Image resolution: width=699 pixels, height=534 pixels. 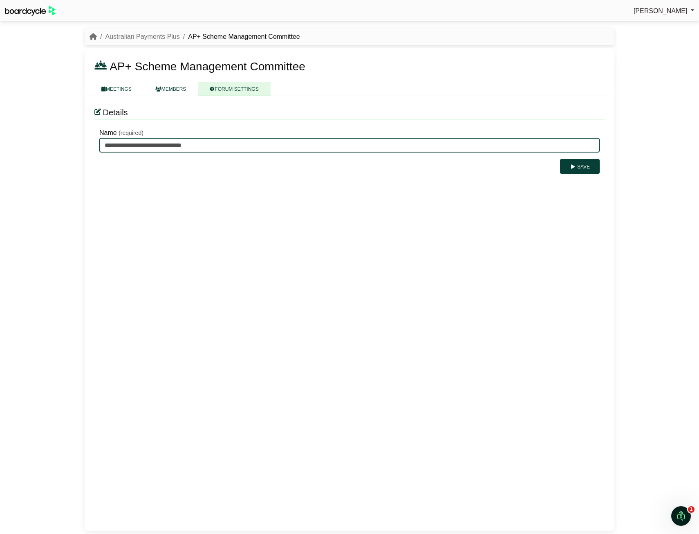 I want to click on span: AP+ Scheme Management Committee, so click(x=207, y=66).